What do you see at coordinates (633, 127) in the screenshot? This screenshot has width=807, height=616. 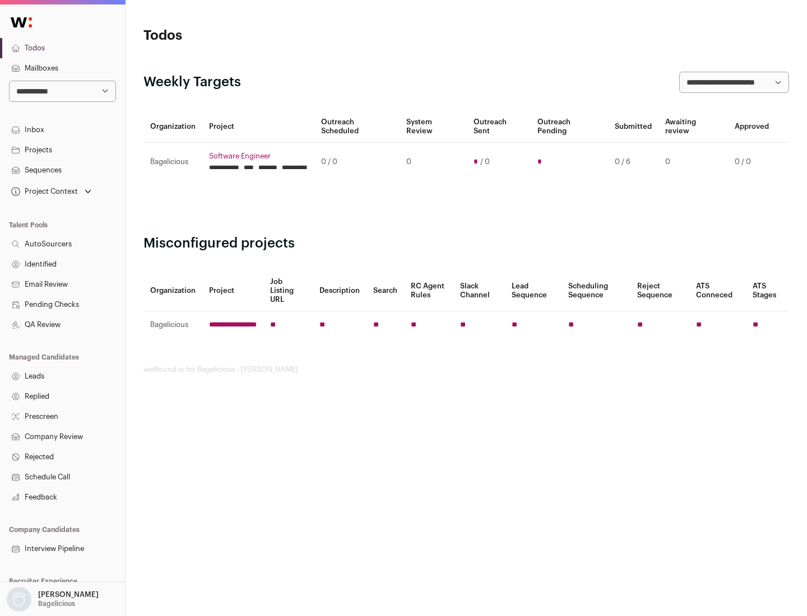 I see `th: Submitted` at bounding box center [633, 127].